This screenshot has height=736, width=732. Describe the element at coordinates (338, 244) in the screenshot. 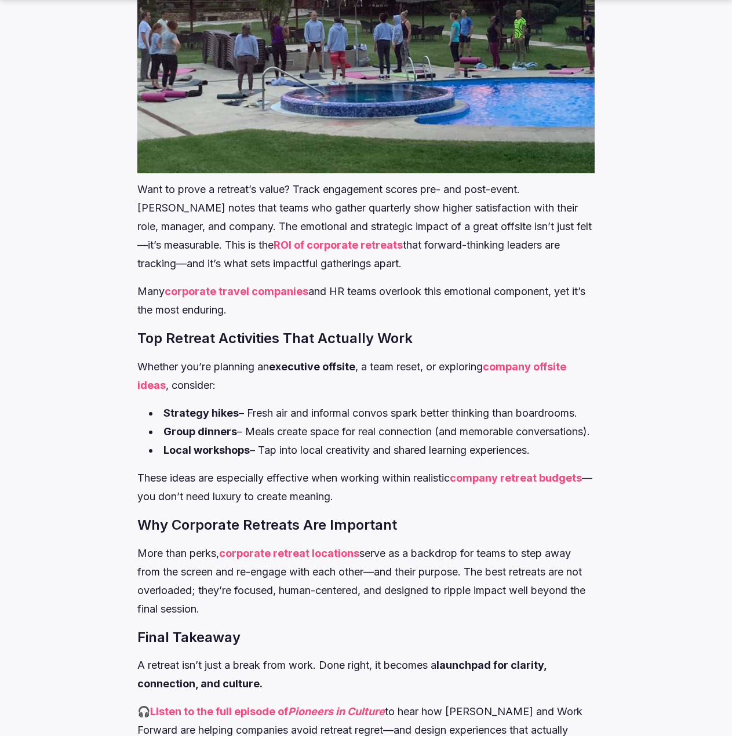

I see `a: ROI of corporate retreats` at that location.